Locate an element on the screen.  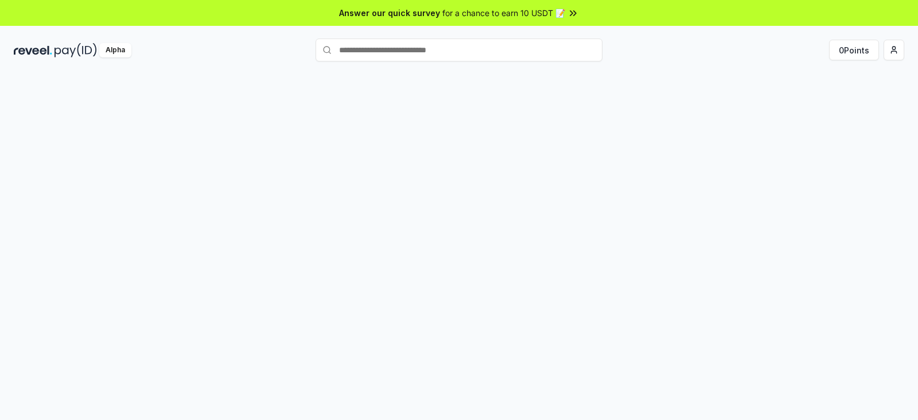
div: Alpha is located at coordinates (115, 50).